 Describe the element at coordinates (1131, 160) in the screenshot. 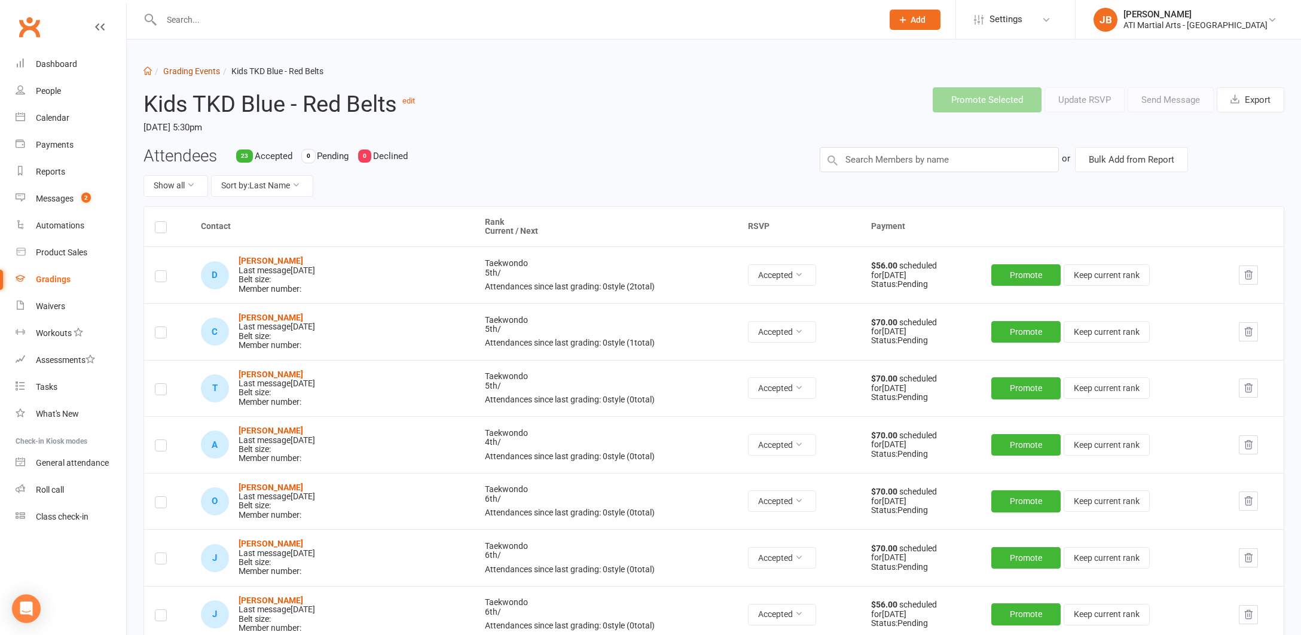

I see `button: Bulk Add from Report` at that location.